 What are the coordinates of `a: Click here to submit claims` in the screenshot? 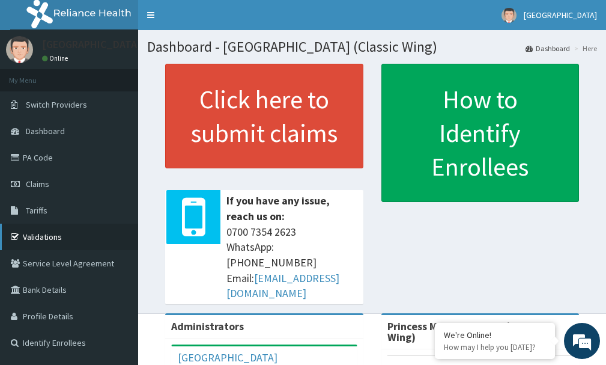 It's located at (264, 116).